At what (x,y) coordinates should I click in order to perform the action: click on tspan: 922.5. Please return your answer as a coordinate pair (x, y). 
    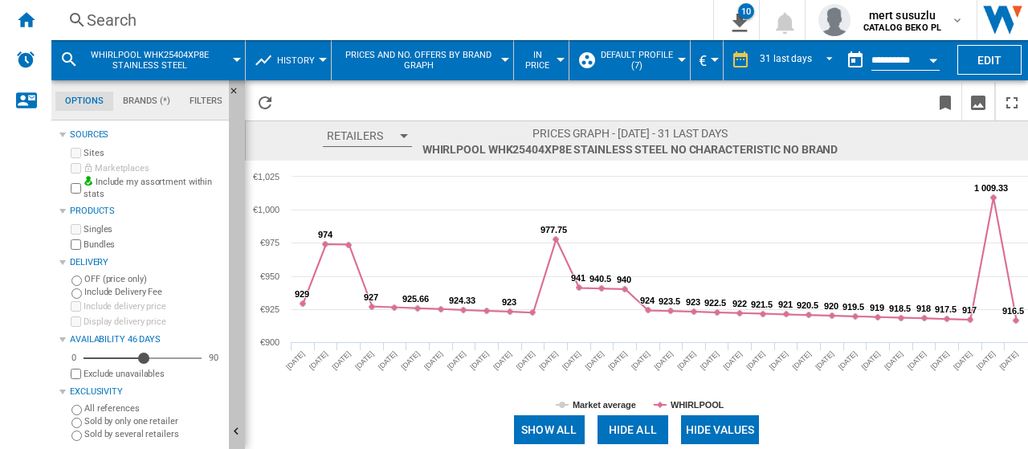
    Looking at the image, I should click on (715, 303).